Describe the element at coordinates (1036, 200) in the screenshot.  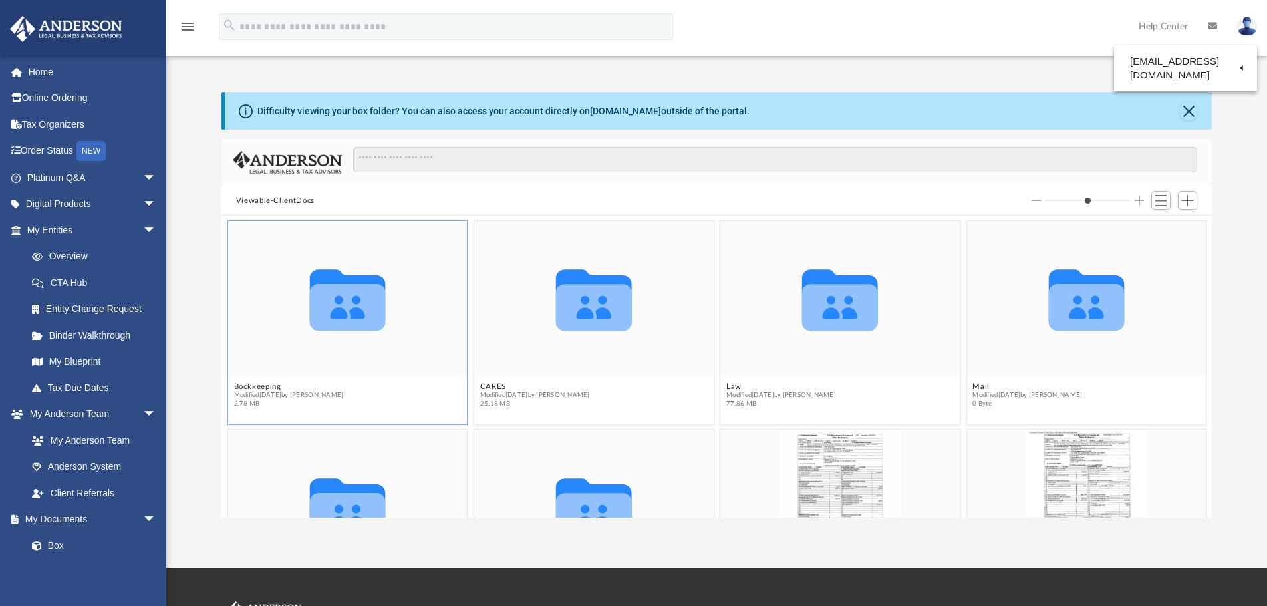
I see `button: Decrease column size` at that location.